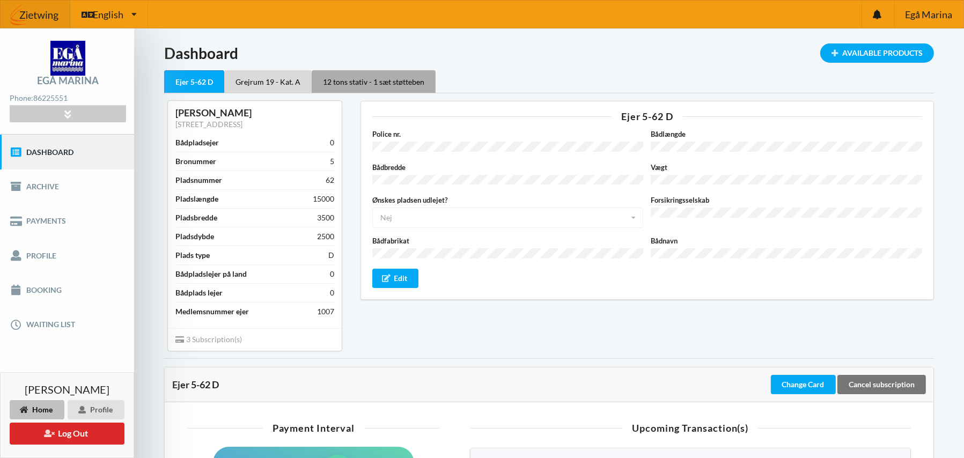 The height and width of the screenshot is (458, 964). What do you see at coordinates (786, 241) in the screenshot?
I see `label: Bådnavn` at bounding box center [786, 241].